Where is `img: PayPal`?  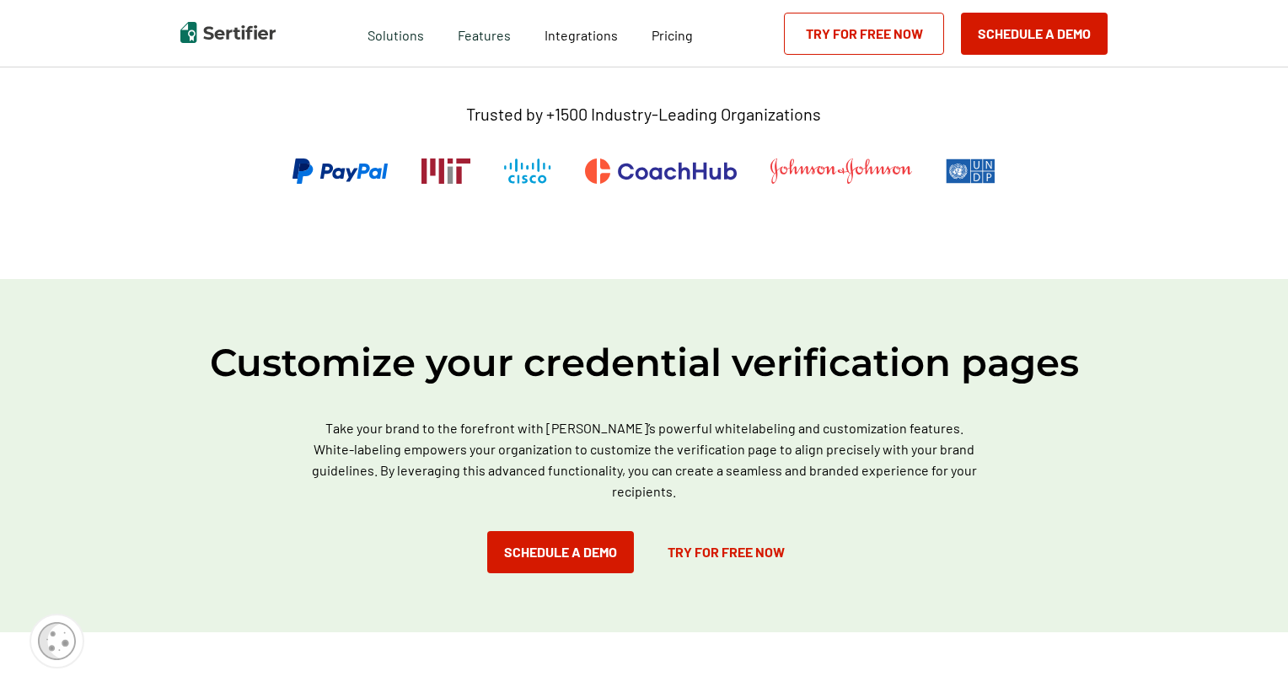
img: PayPal is located at coordinates (340, 171).